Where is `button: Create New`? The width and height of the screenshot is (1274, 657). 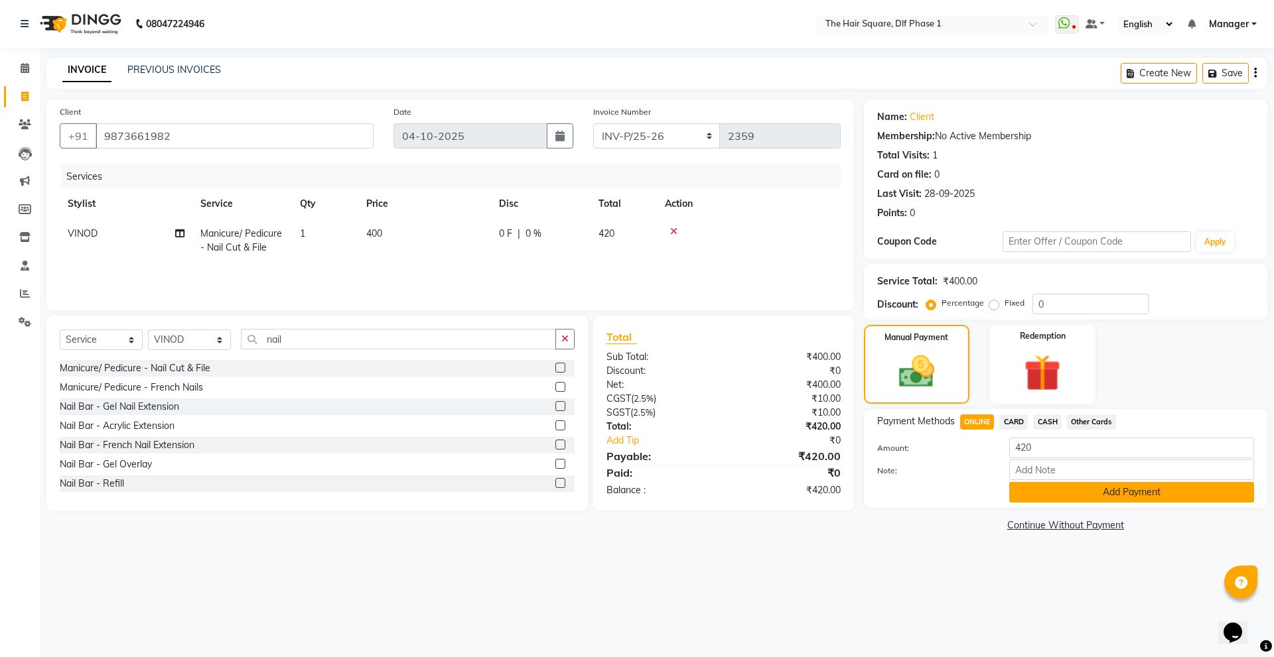 button: Create New is located at coordinates (1158, 73).